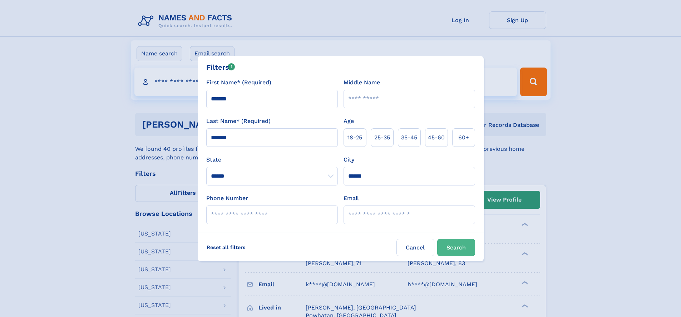  Describe the element at coordinates (349, 160) in the screenshot. I see `label: City` at that location.